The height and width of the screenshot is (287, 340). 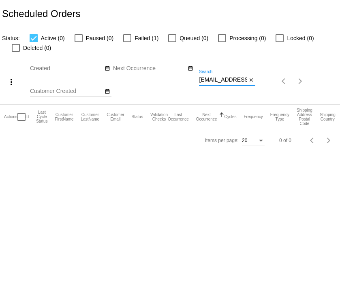 I want to click on button: Clear, so click(x=251, y=80).